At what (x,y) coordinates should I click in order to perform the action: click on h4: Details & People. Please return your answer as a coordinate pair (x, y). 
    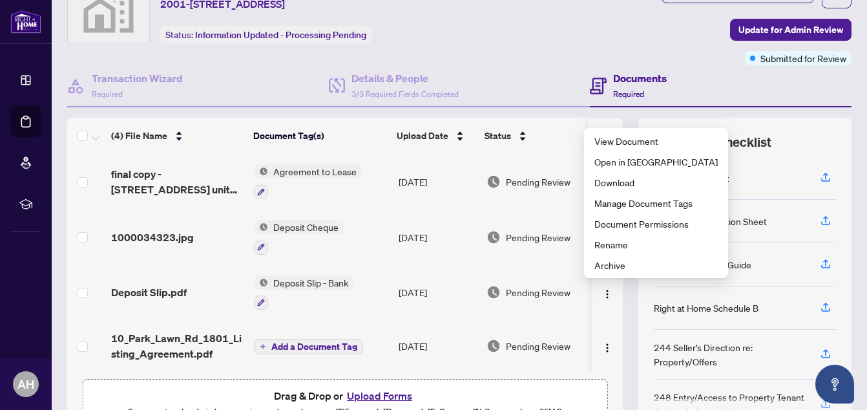
    Looking at the image, I should click on (405, 78).